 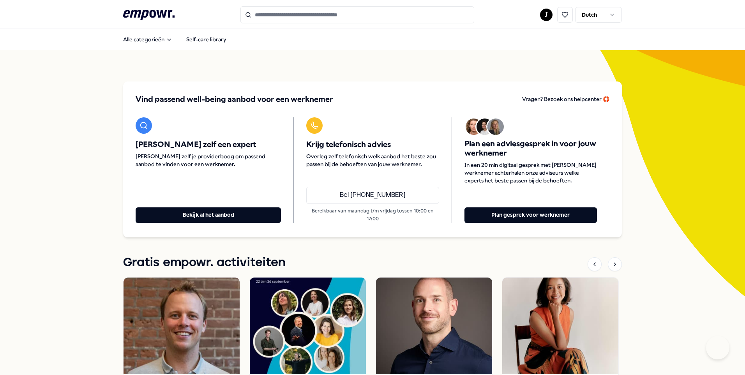 What do you see at coordinates (530, 215) in the screenshot?
I see `button: Plan gesprek voor werknemer` at bounding box center [530, 215].